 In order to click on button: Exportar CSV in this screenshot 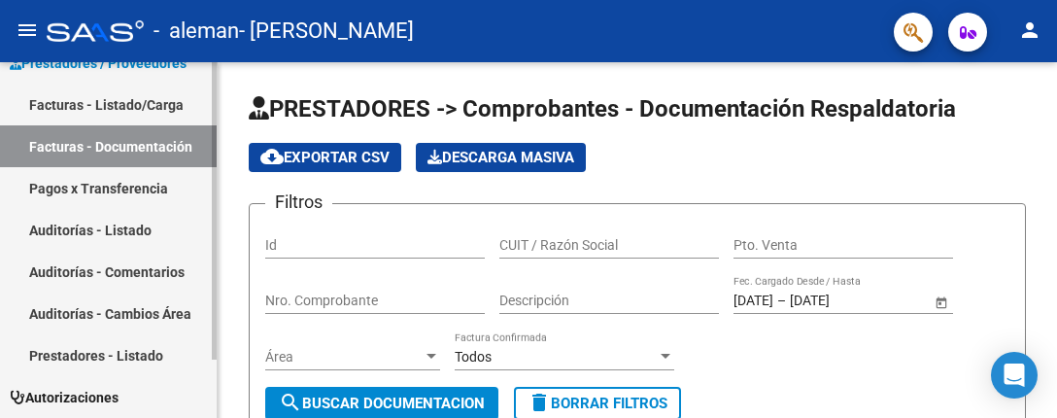, I will do `click(324, 157)`.